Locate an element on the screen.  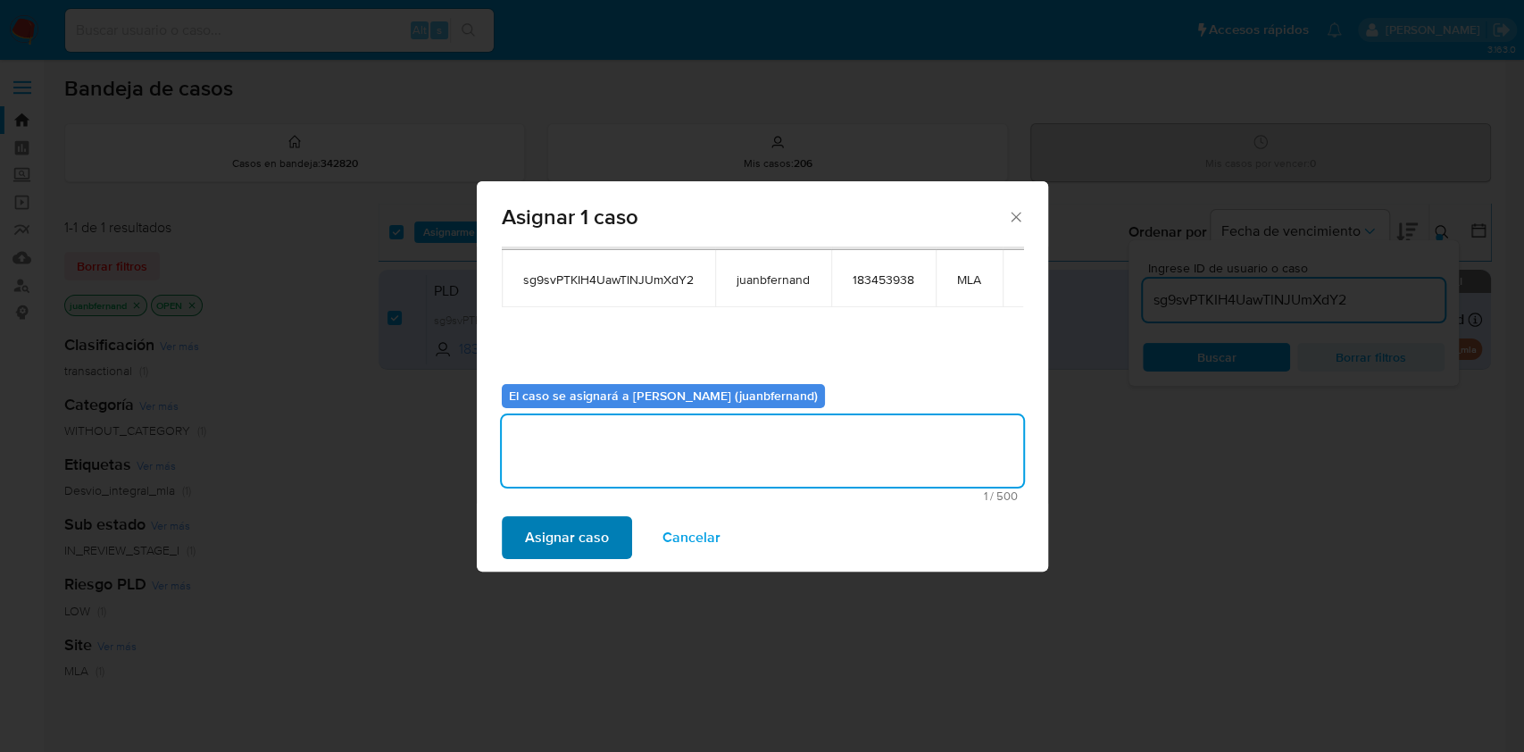
div: assign-modal is located at coordinates (762, 376).